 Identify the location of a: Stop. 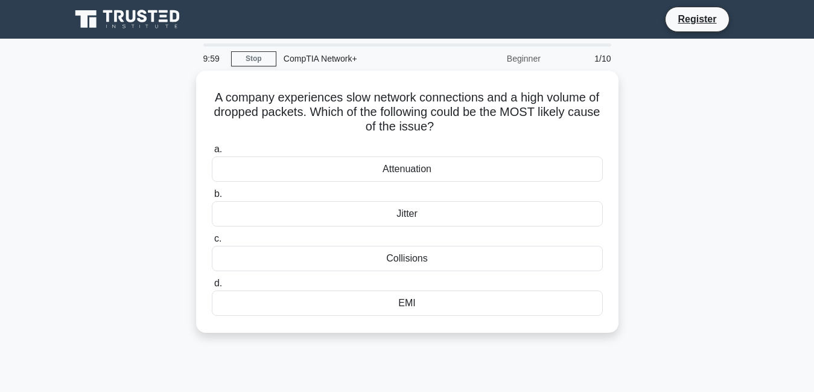
(254, 59).